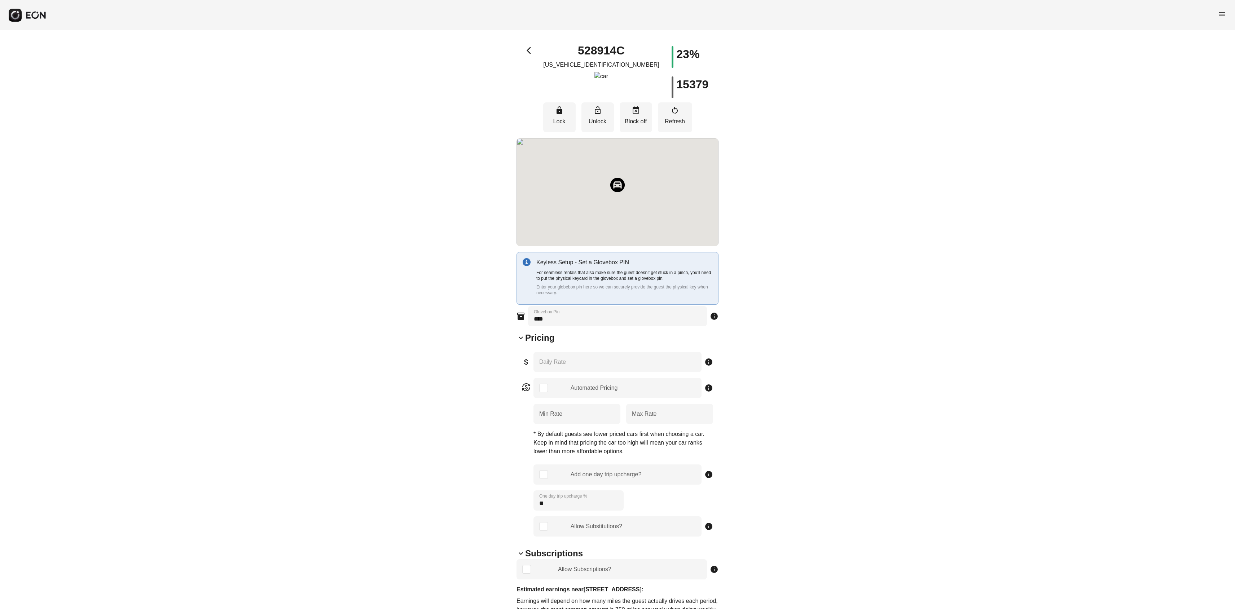  I want to click on label: Min Rate, so click(551, 414).